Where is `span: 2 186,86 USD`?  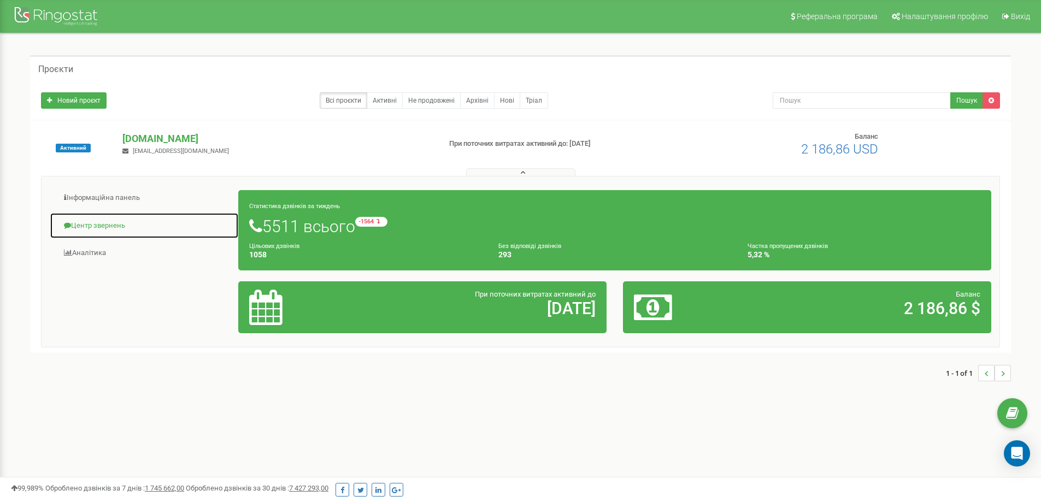 span: 2 186,86 USD is located at coordinates (839, 149).